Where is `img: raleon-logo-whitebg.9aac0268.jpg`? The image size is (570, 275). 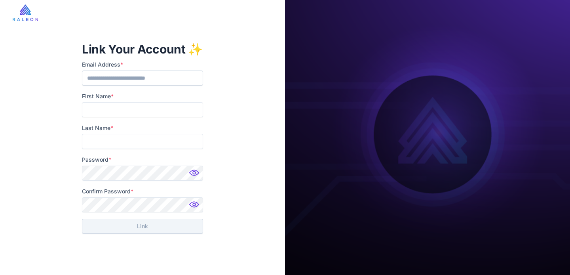 img: raleon-logo-whitebg.9aac0268.jpg is located at coordinates (25, 13).